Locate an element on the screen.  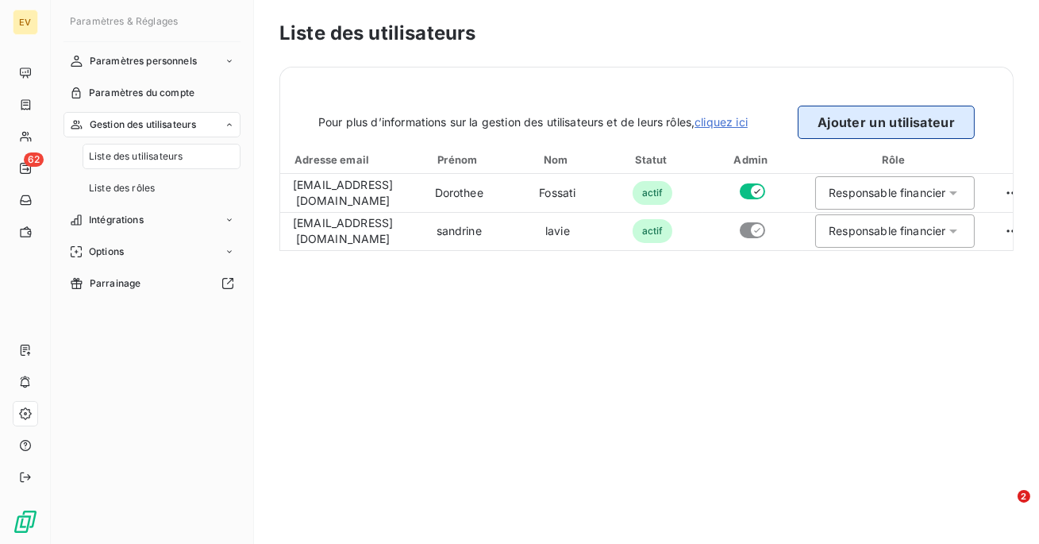
div: Statut is located at coordinates (652, 160).